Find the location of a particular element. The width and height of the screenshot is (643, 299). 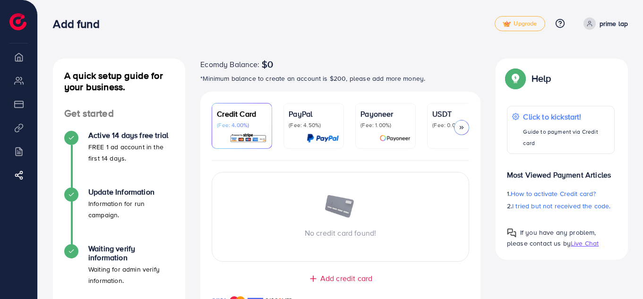

span: If you have any problem, please contact us by is located at coordinates (551, 238).